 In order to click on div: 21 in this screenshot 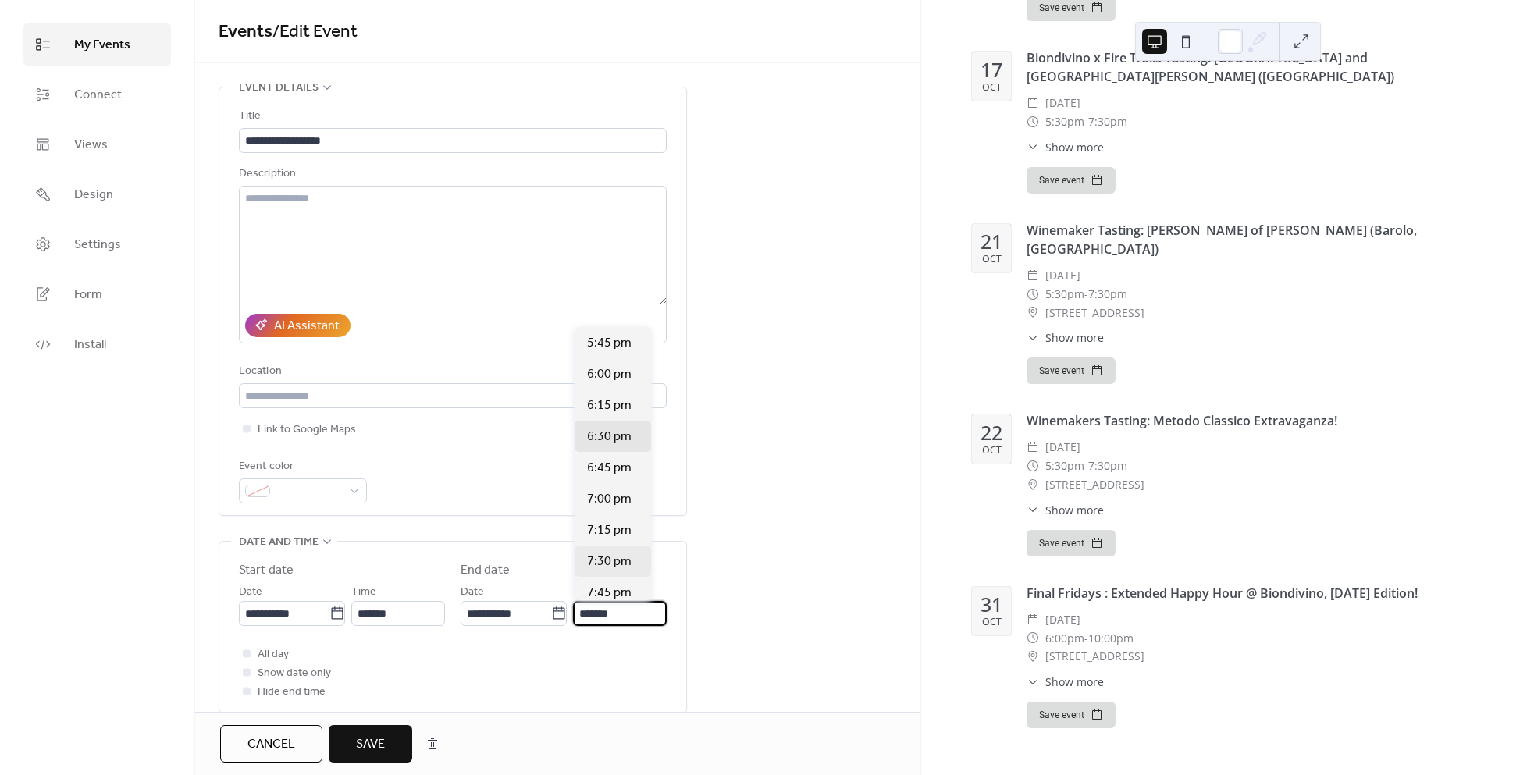, I will do `click(992, 241)`.